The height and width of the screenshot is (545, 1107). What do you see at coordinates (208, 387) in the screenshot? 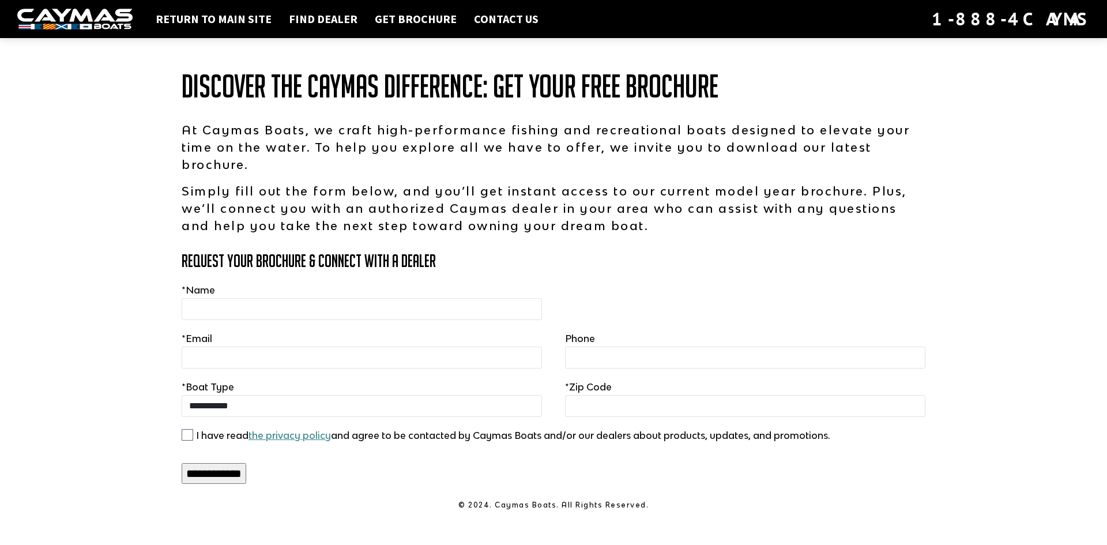
I see `label: Boat Type` at bounding box center [208, 387].